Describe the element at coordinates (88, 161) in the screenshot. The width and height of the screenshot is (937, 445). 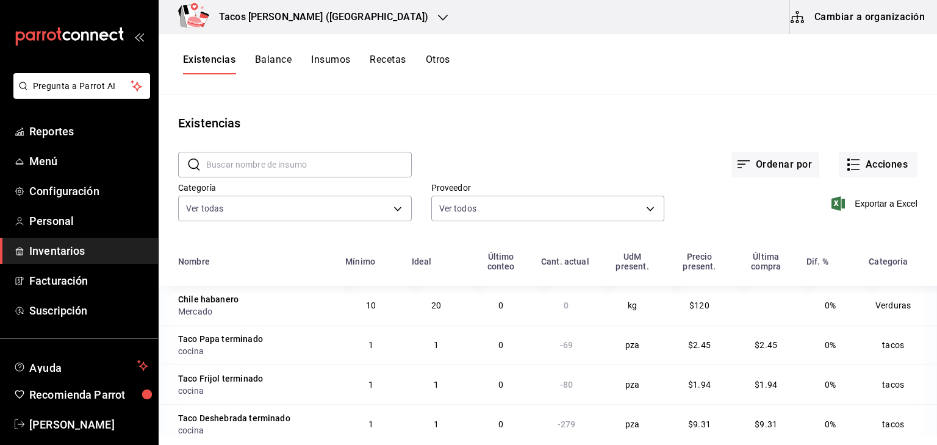
I see `span: Menú` at that location.